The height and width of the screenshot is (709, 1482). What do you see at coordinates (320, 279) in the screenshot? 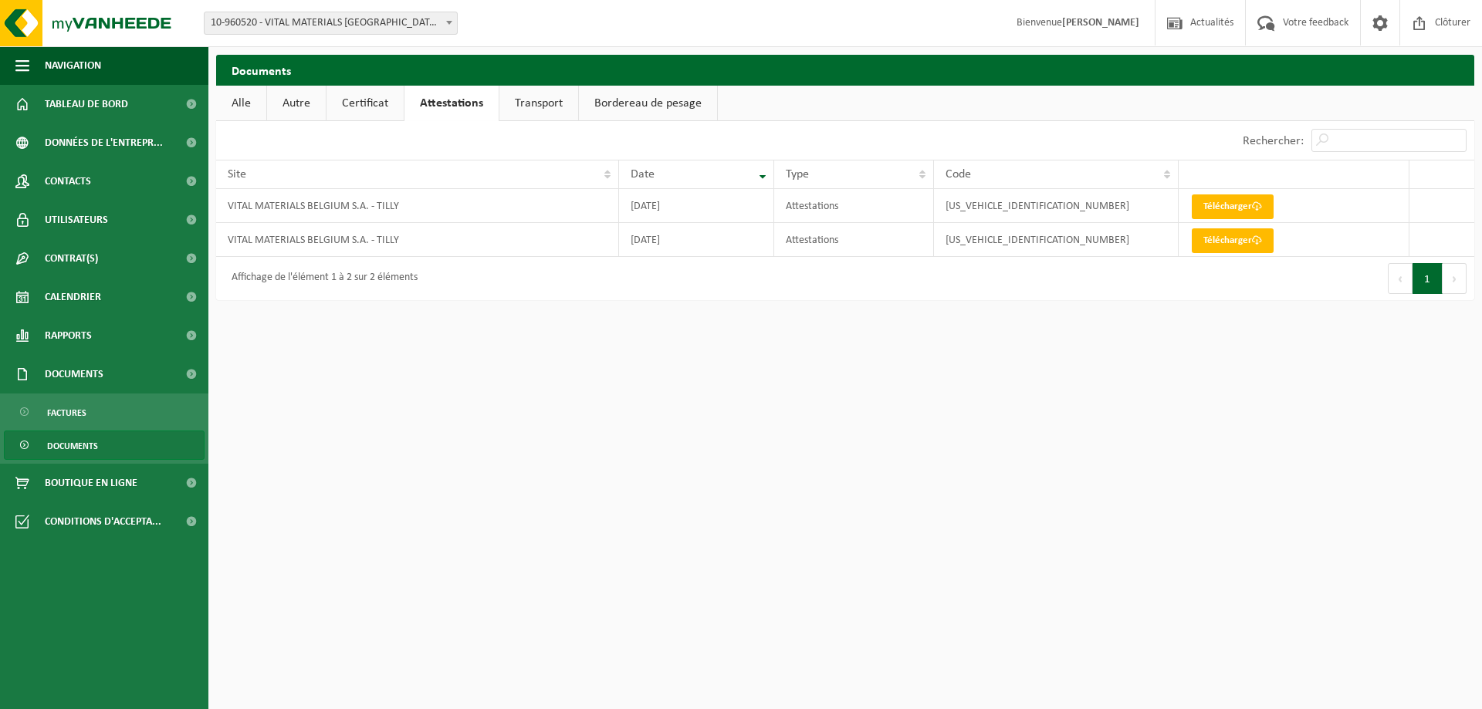
I see `div: Affichage de l'élément 1 à 2 sur 2 éléments` at bounding box center [320, 279].